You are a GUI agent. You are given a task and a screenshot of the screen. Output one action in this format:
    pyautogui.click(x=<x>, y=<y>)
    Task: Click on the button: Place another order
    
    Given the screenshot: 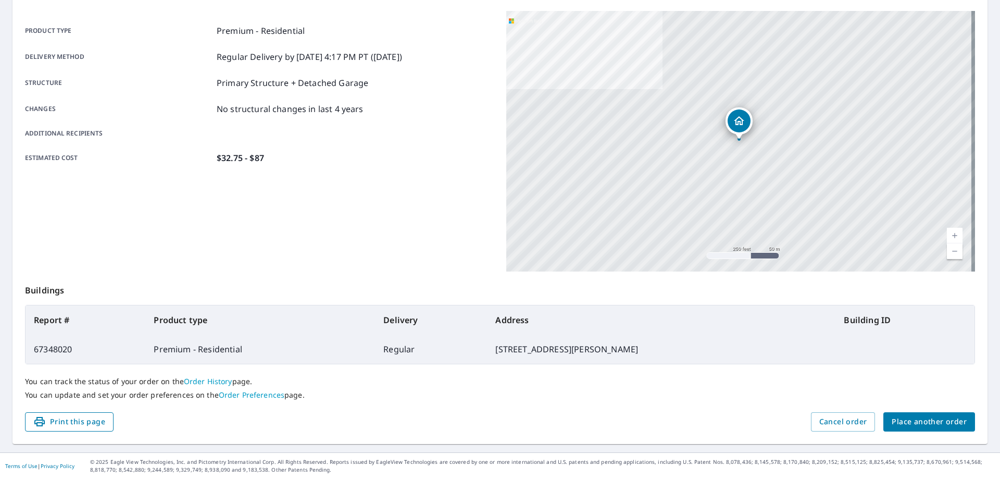 What is the action you would take?
    pyautogui.click(x=929, y=421)
    